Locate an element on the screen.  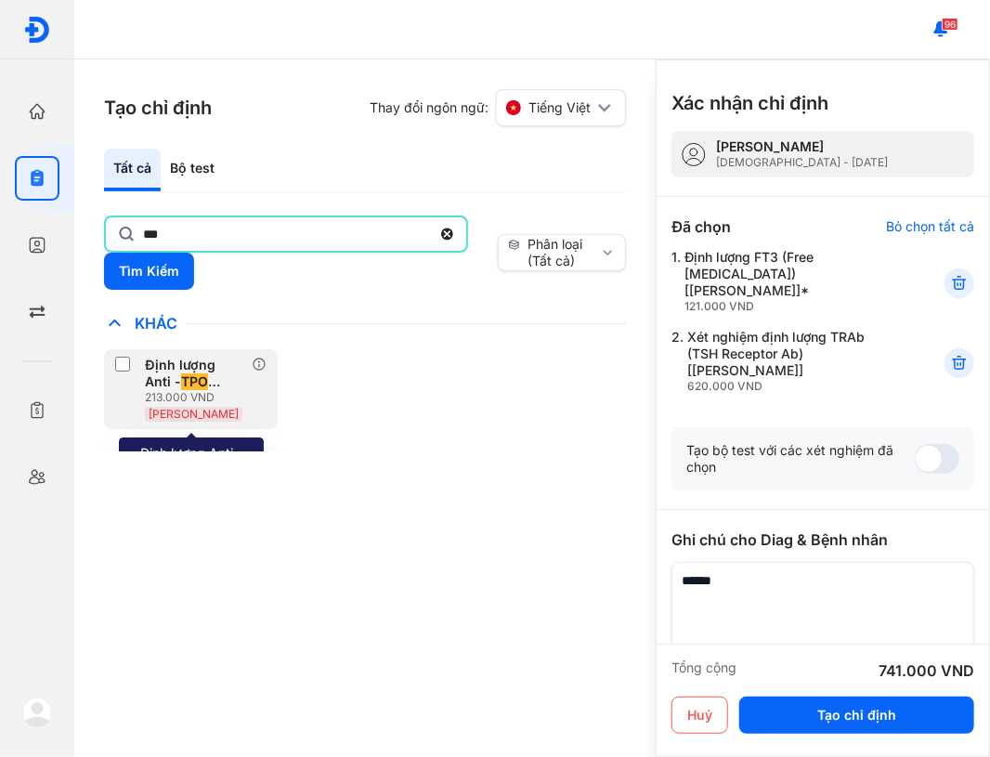
h3: Tạo chỉ định is located at coordinates (158, 108).